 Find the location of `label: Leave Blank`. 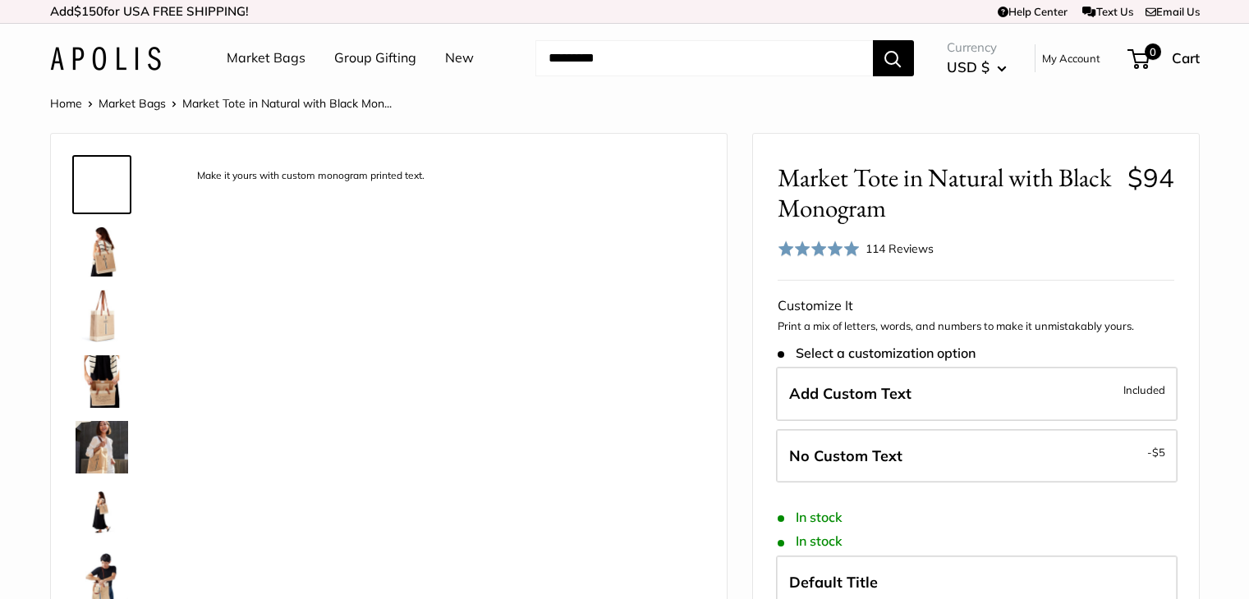

label: Leave Blank is located at coordinates (976, 457).